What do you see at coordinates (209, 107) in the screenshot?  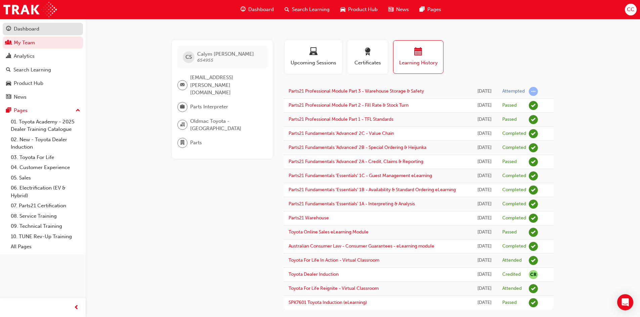 I see `span: Parts Interpreter` at bounding box center [209, 107].